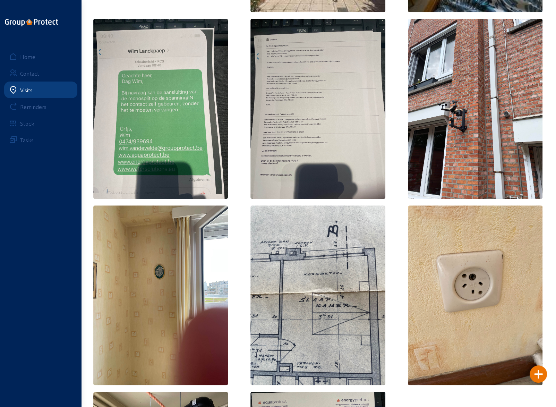 Image resolution: width=556 pixels, height=407 pixels. I want to click on img: d9f19717-aff0-e913-43a0-0d252115499e.jpeg, so click(318, 109).